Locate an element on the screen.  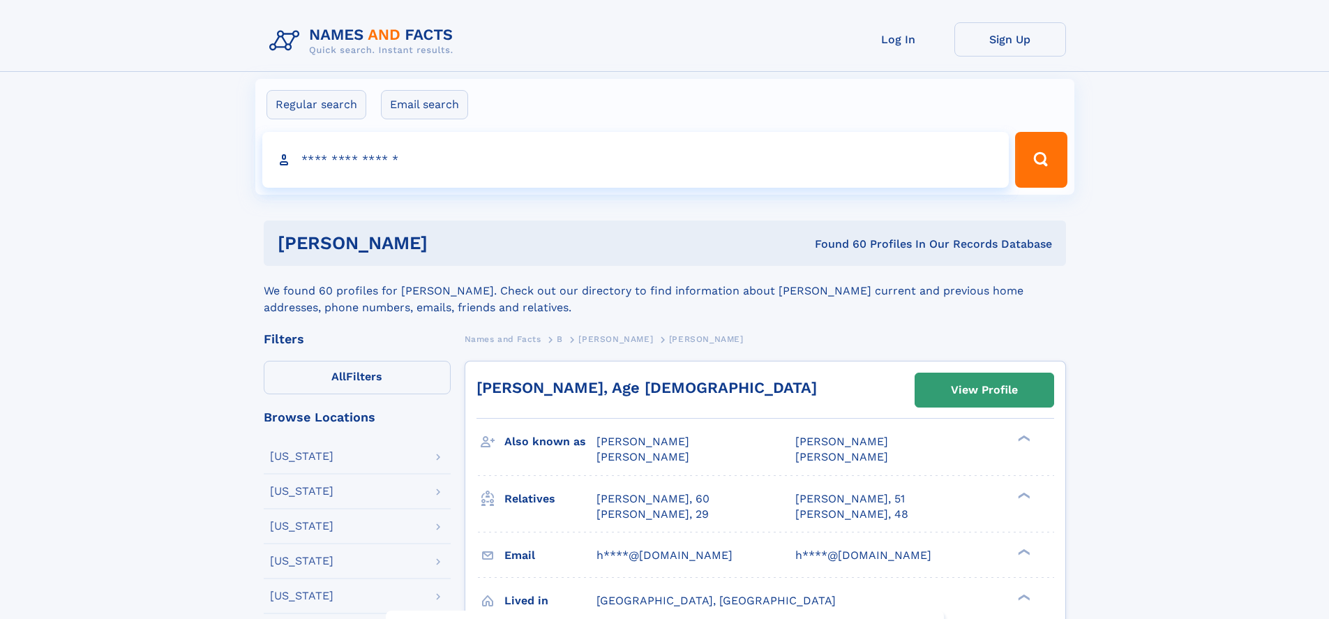
h3: Lived in is located at coordinates (550, 601).